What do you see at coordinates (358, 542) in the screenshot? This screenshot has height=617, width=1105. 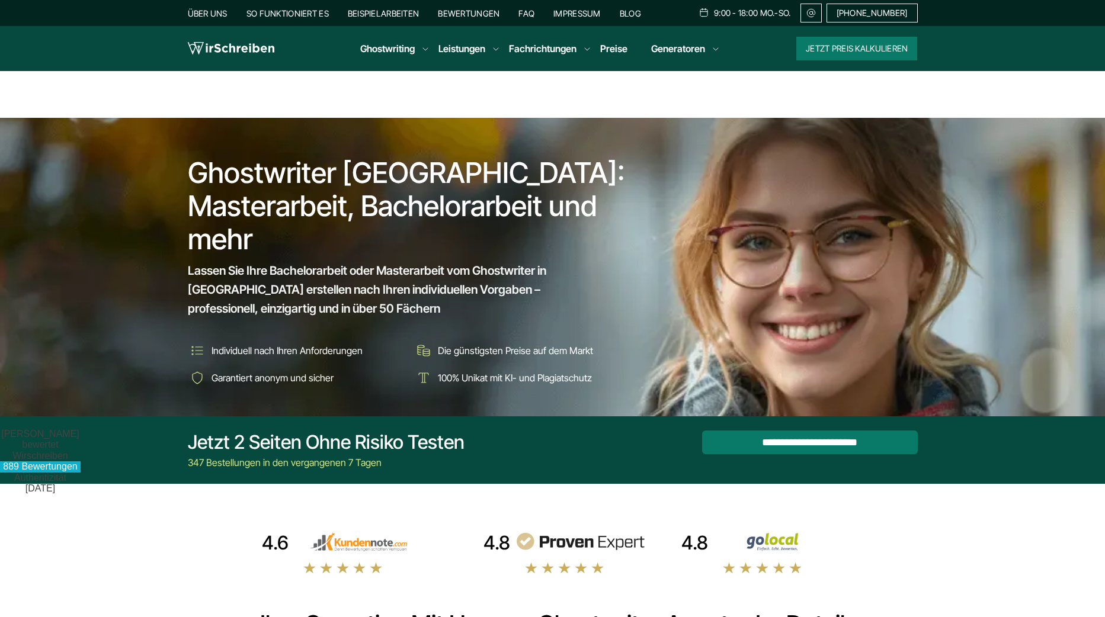 I see `img: kundennote` at bounding box center [358, 542].